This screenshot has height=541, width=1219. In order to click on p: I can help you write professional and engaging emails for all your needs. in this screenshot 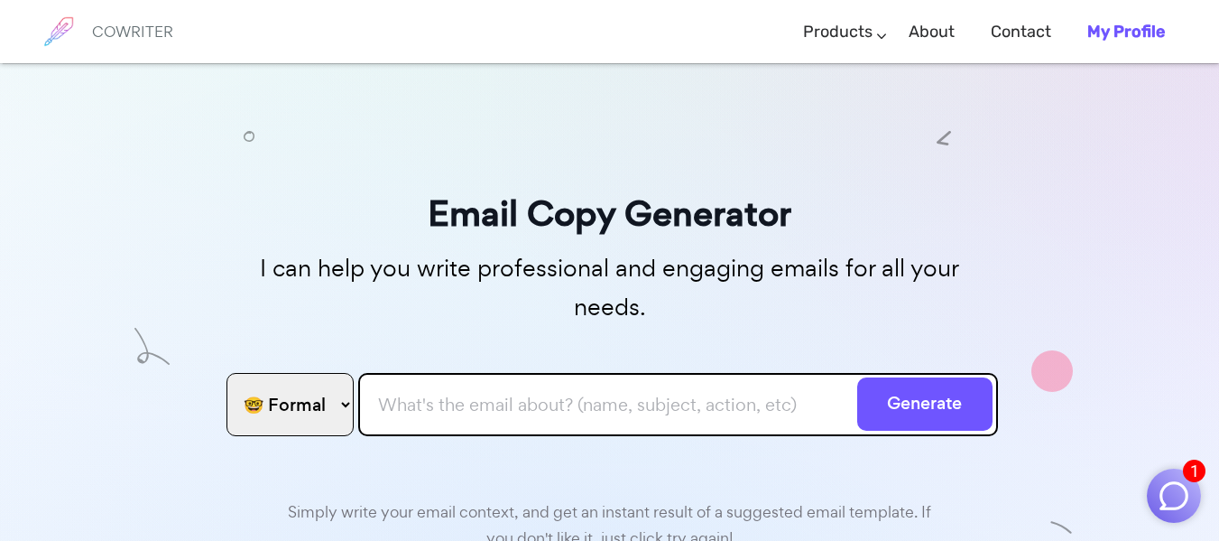, I will do `click(610, 288)`.